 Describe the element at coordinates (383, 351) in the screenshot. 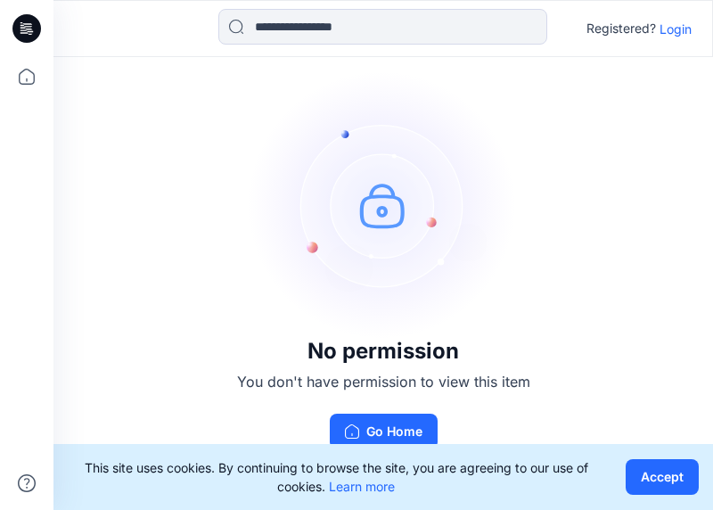

I see `h3: No permission` at that location.